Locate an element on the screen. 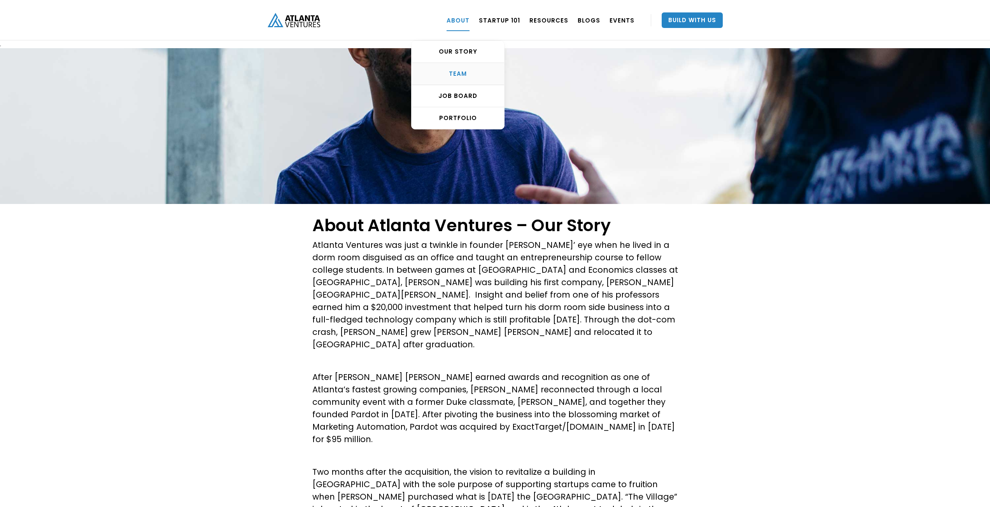 The height and width of the screenshot is (507, 990). a: OUR STORY is located at coordinates (458, 52).